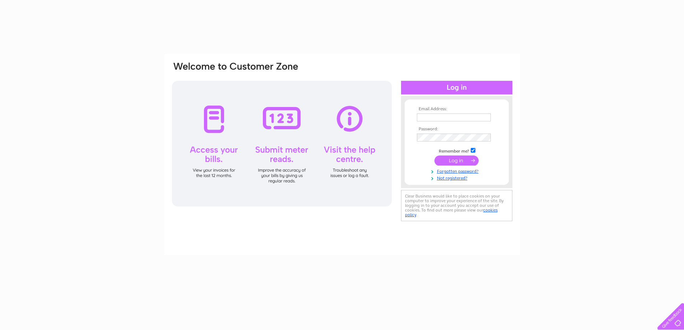 The image size is (684, 330). I want to click on a: cookies policy, so click(451, 212).